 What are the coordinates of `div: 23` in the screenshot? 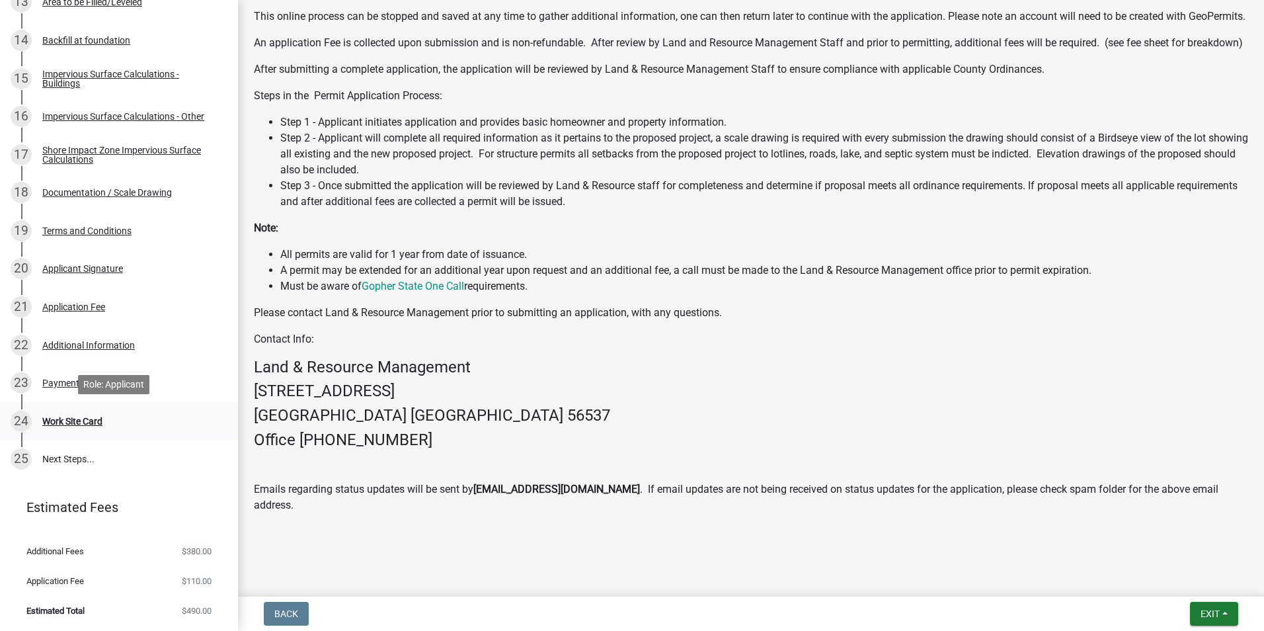 It's located at (21, 383).